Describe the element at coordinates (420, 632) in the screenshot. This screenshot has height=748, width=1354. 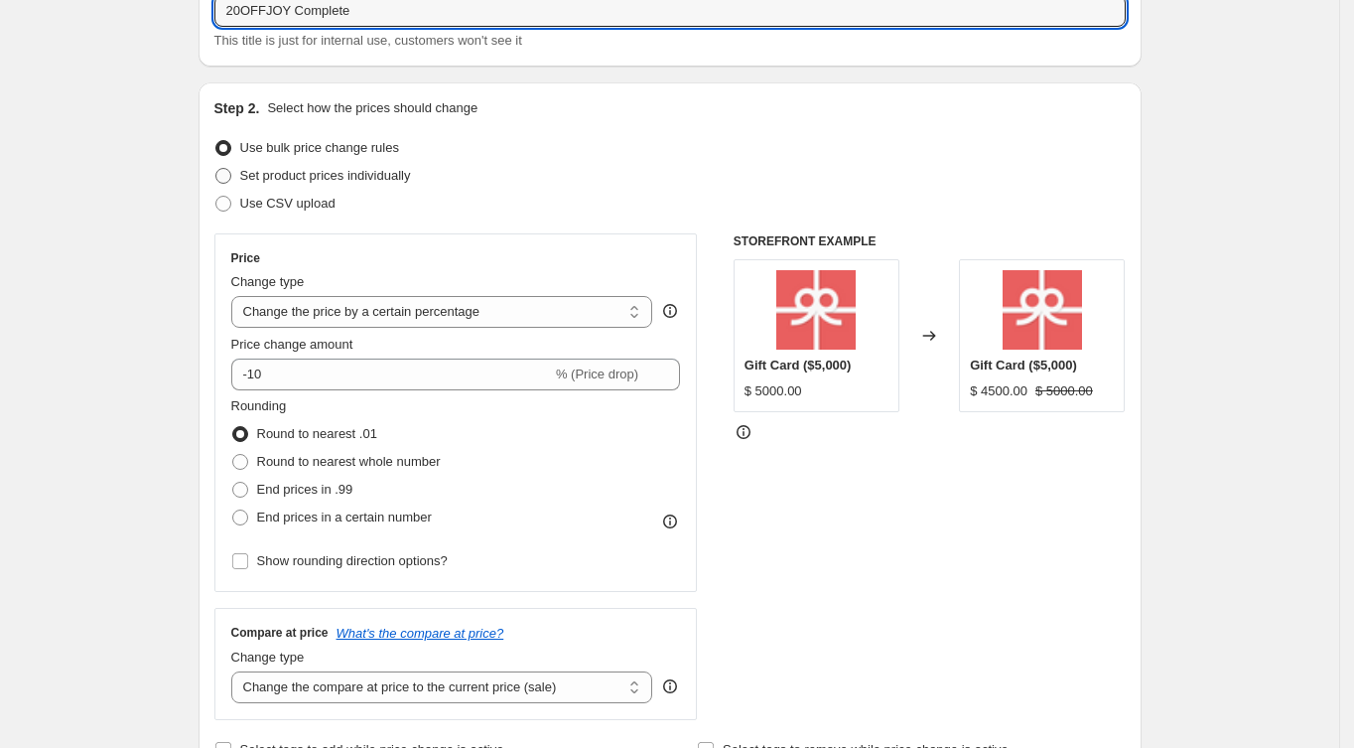
I see `i: What's the compare at price?` at that location.